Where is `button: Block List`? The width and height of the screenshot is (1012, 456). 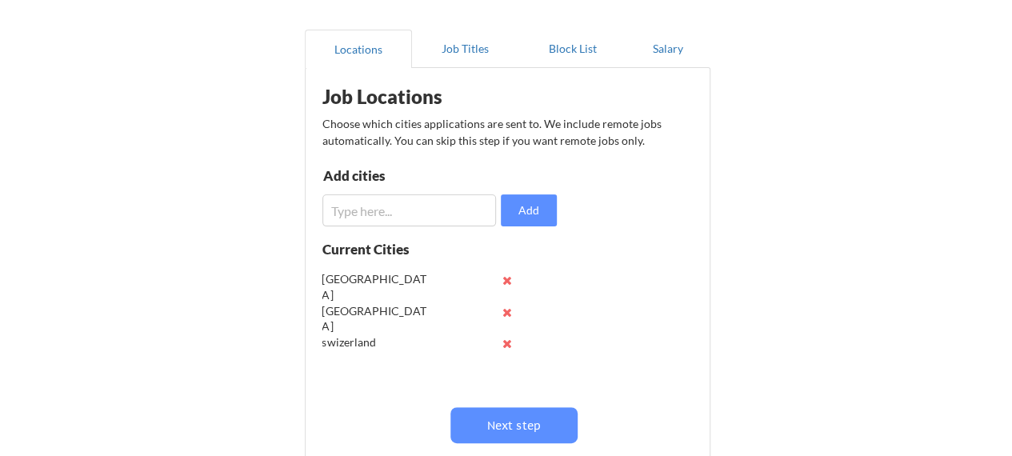
button: Block List is located at coordinates (573, 49).